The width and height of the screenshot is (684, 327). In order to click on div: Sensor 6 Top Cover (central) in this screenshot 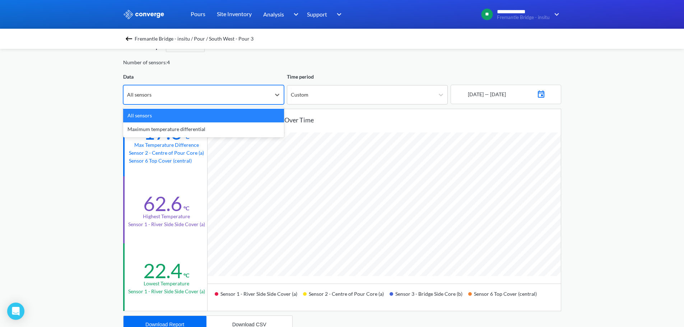, I will do `click(505, 297)`.